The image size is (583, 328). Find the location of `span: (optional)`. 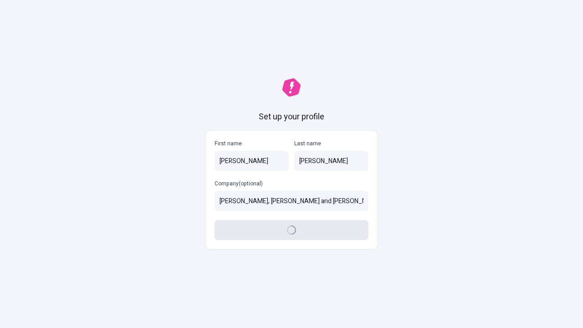

span: (optional) is located at coordinates (251, 184).